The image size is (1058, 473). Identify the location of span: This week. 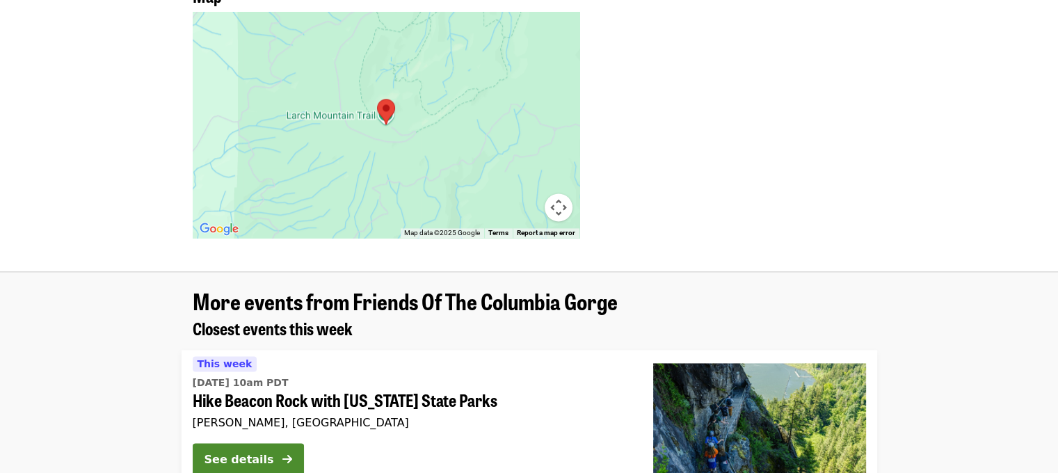
(225, 364).